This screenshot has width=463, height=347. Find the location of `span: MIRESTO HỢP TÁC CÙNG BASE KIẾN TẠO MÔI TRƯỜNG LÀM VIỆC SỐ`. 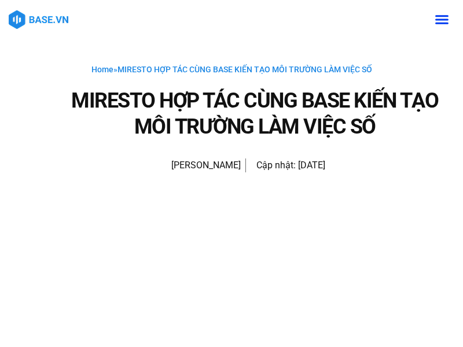

span: MIRESTO HỢP TÁC CÙNG BASE KIẾN TẠO MÔI TRƯỜNG LÀM VIỆC SỐ is located at coordinates (245, 69).